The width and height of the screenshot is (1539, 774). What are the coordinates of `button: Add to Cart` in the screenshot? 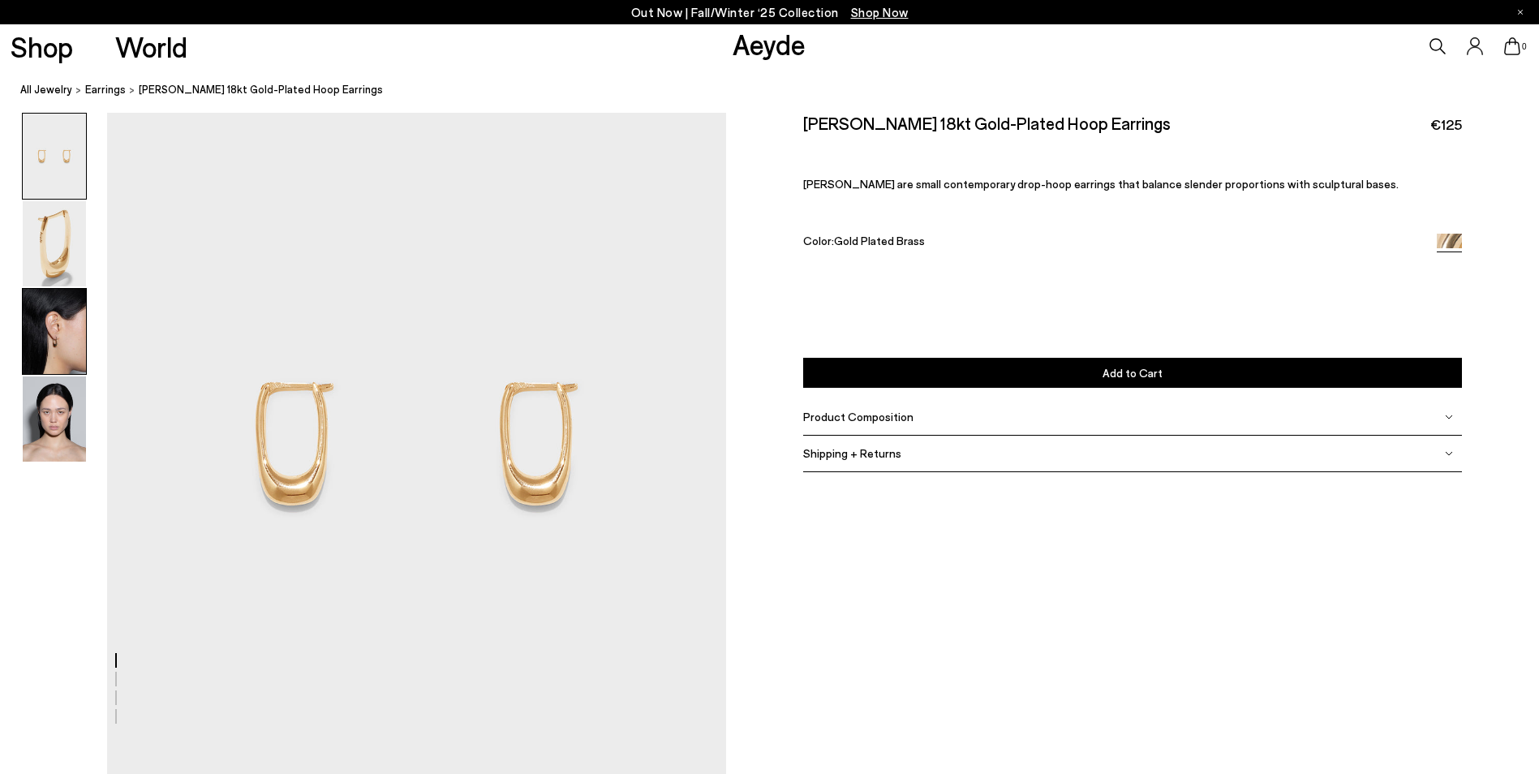 It's located at (1132, 372).